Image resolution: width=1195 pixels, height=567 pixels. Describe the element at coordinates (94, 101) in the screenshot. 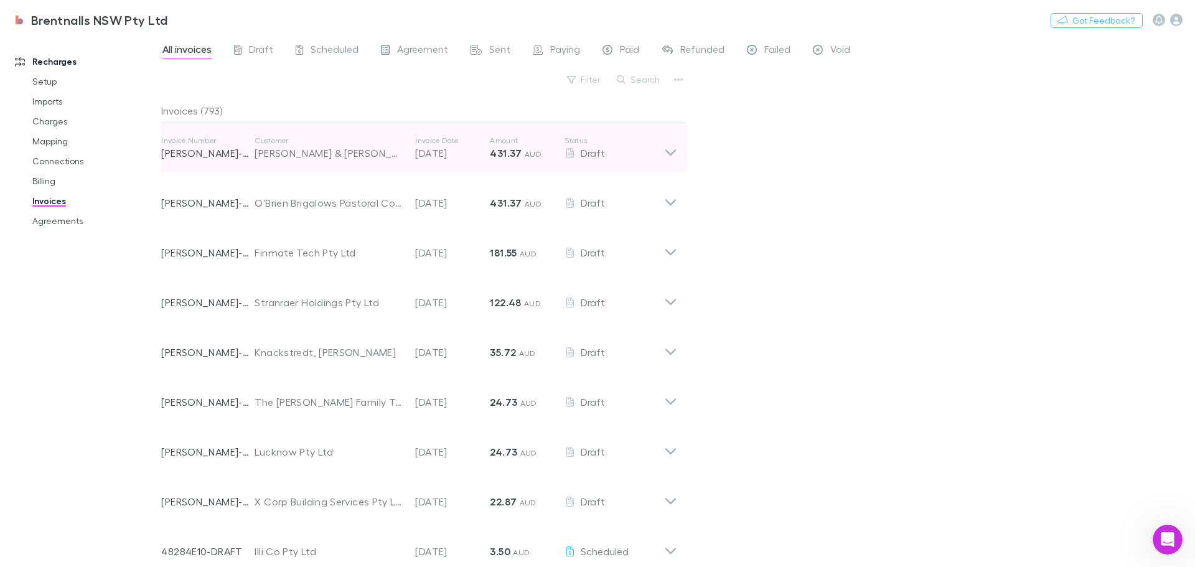

I see `a: Imports` at that location.